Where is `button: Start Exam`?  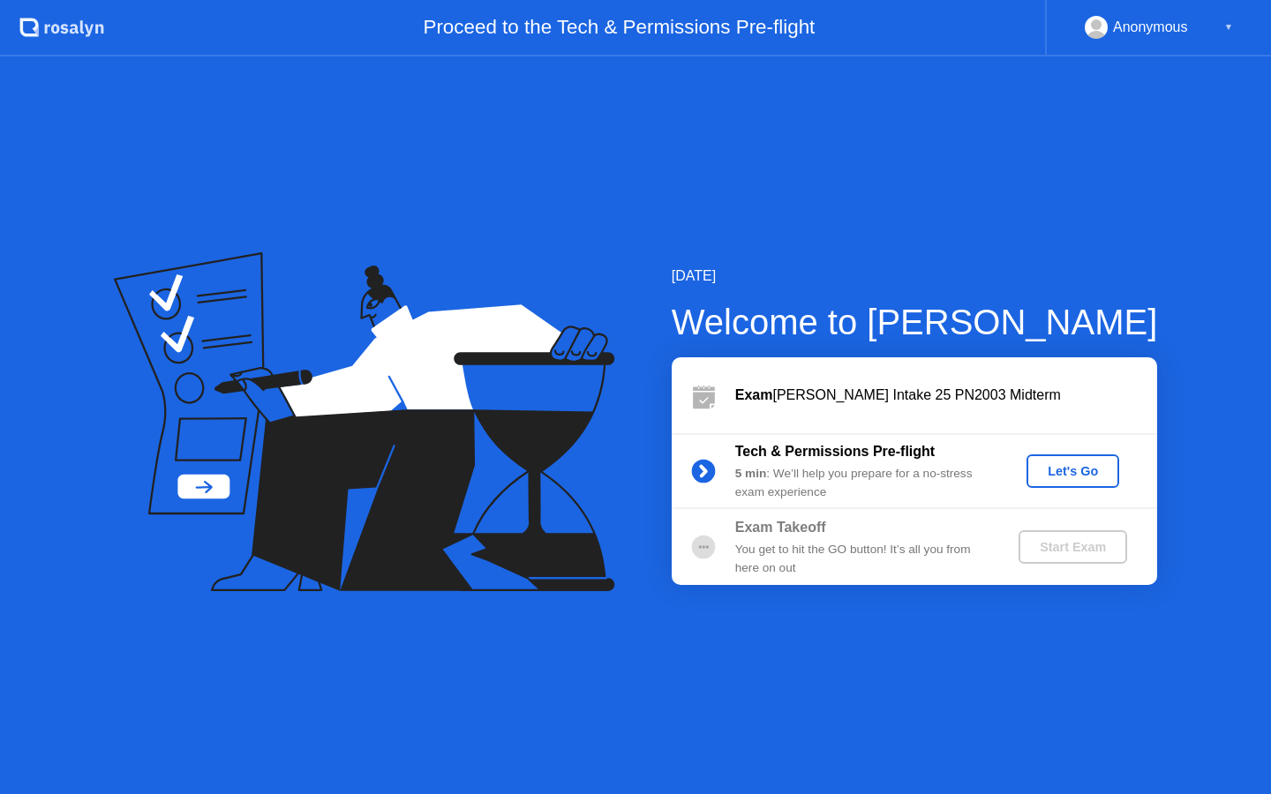 button: Start Exam is located at coordinates (1072, 547).